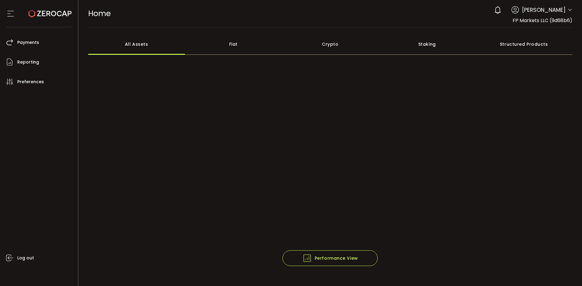 The image size is (582, 286). What do you see at coordinates (330, 258) in the screenshot?
I see `span: Performance View` at bounding box center [330, 258].